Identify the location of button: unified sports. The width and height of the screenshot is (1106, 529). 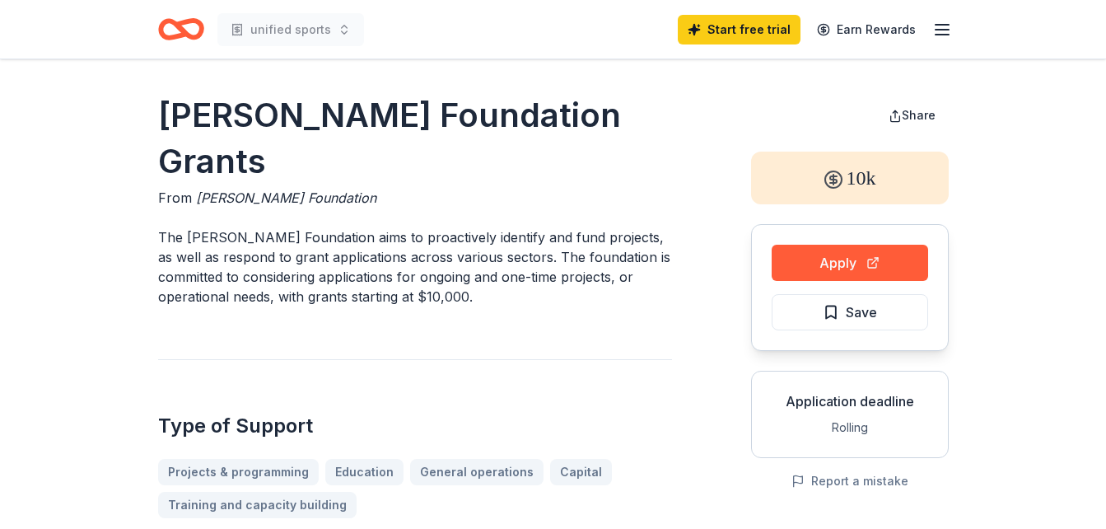
(291, 30).